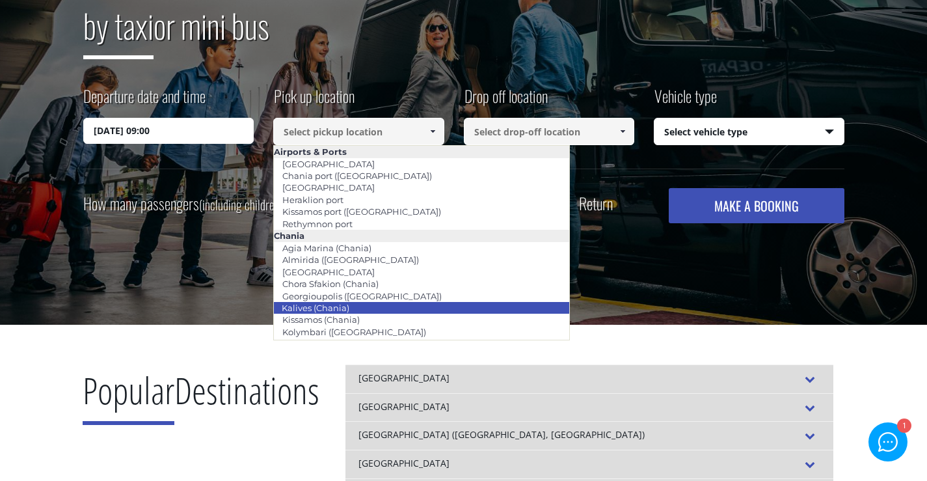 This screenshot has height=481, width=927. Describe the element at coordinates (596, 203) in the screenshot. I see `label: Return` at that location.